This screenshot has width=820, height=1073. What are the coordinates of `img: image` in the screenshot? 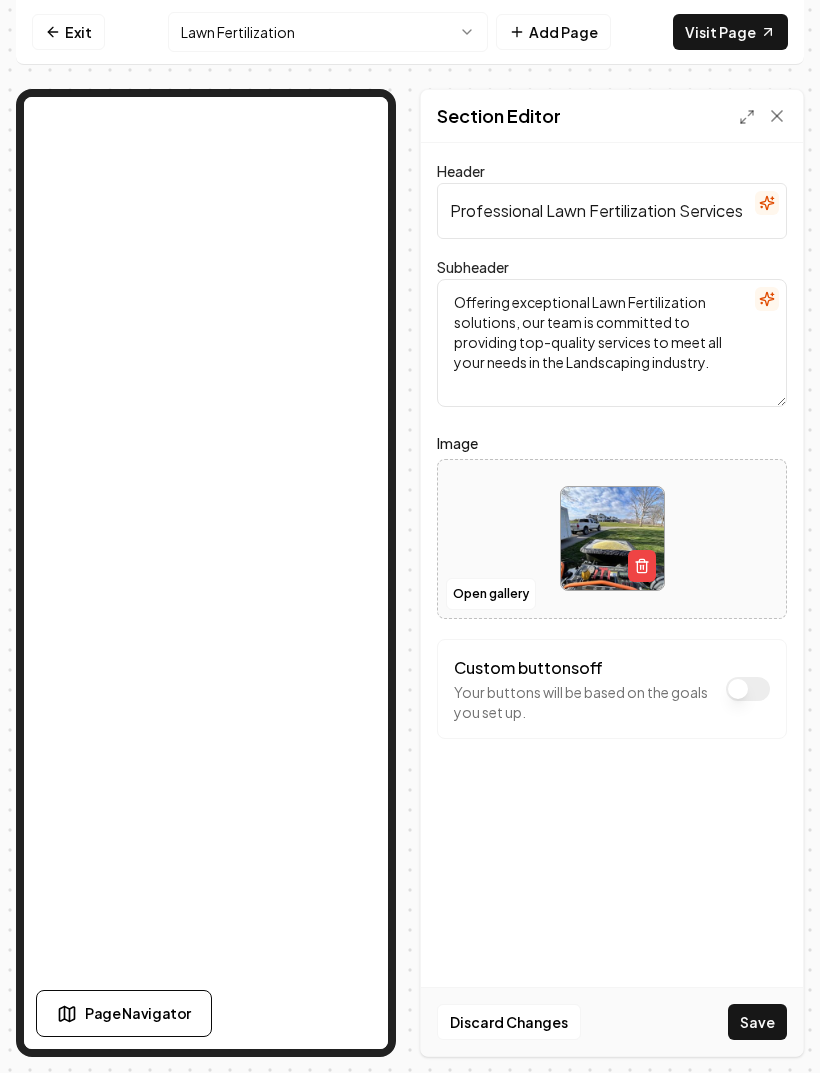 It's located at (612, 538).